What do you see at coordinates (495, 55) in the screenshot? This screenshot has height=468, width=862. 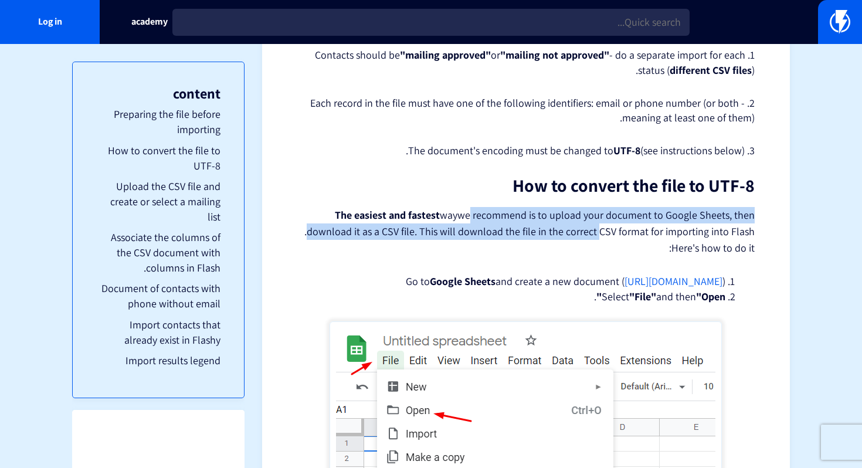 I see `font: or` at bounding box center [495, 55].